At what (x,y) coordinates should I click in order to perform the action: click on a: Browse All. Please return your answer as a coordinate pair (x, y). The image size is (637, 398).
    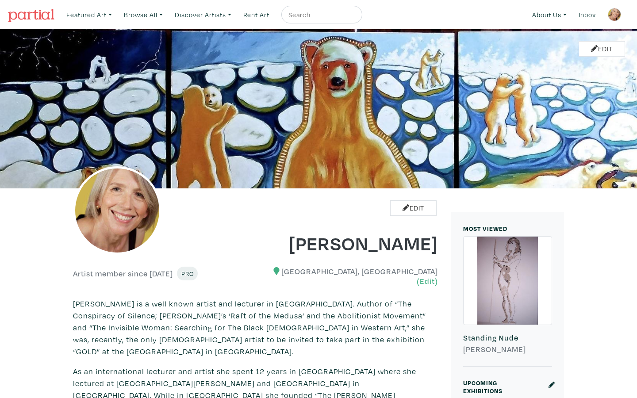
    Looking at the image, I should click on (143, 15).